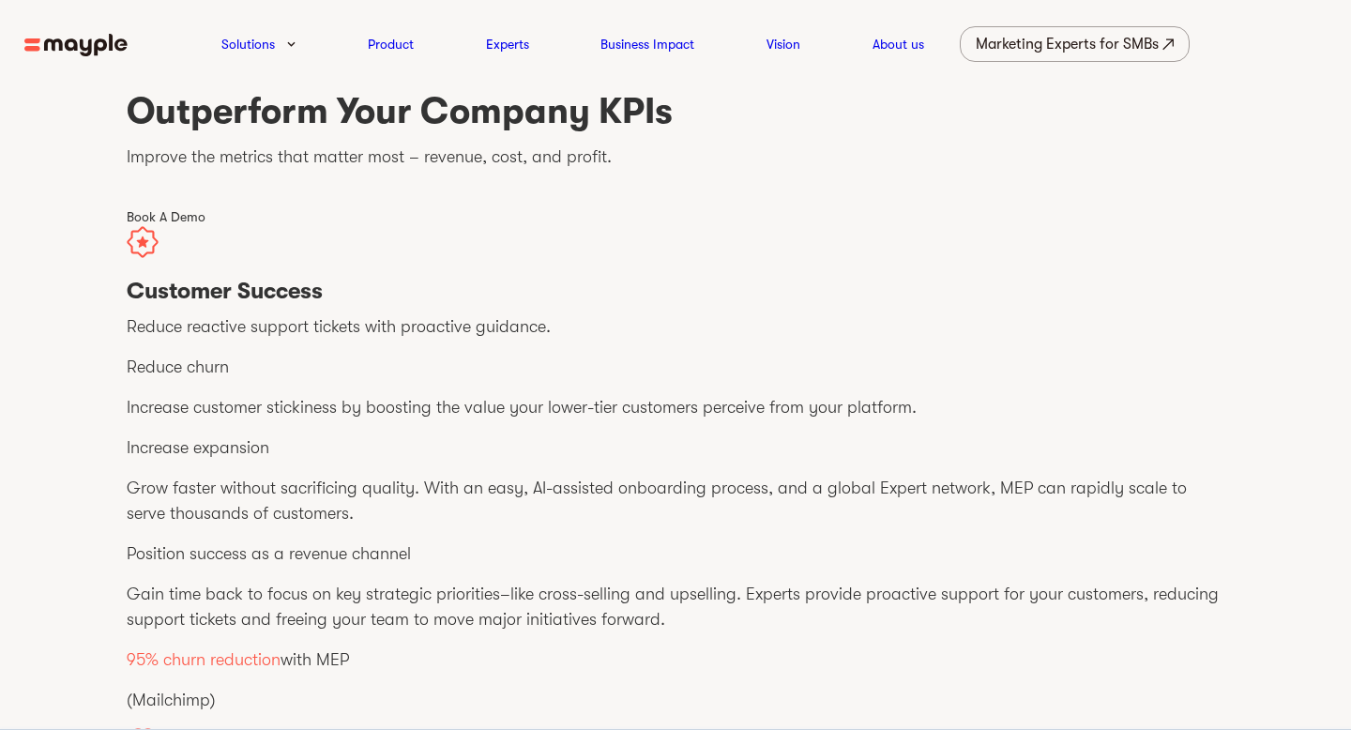 This screenshot has height=730, width=1351. I want to click on img: arrow-down, so click(291, 44).